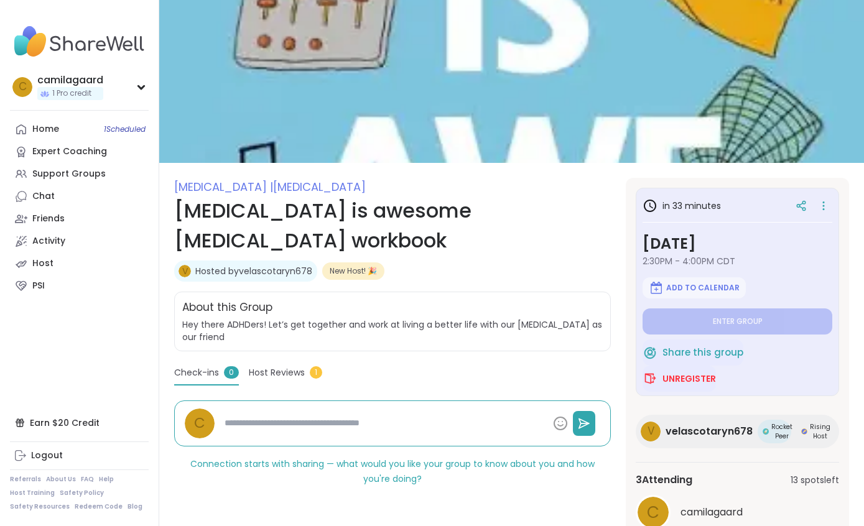 This screenshot has height=526, width=864. What do you see at coordinates (737, 321) in the screenshot?
I see `span: Enter group` at bounding box center [737, 321].